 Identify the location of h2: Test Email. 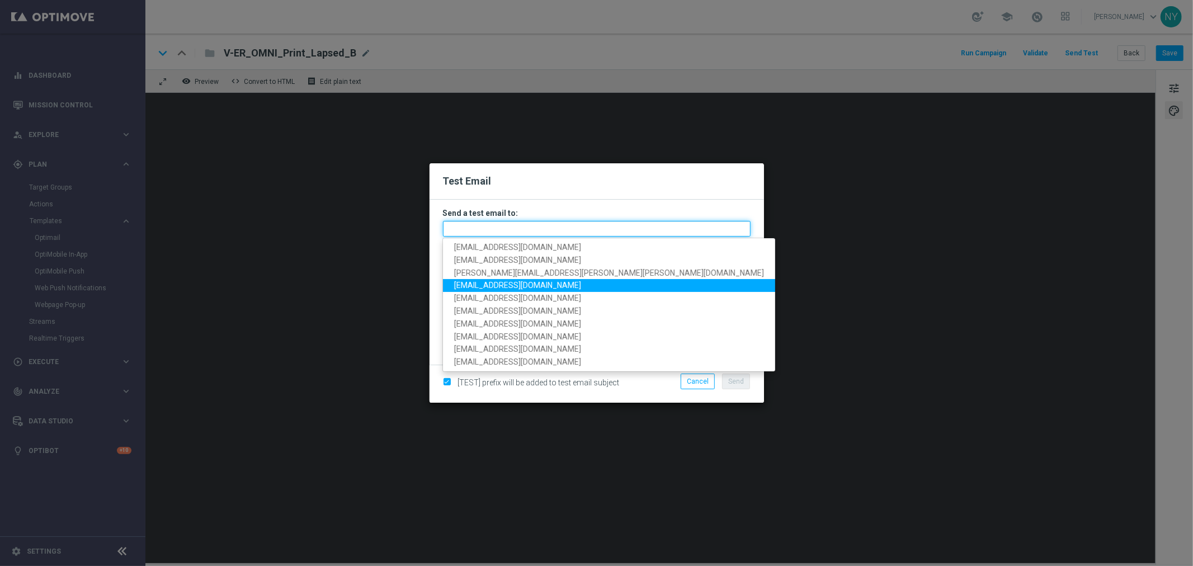
(597, 181).